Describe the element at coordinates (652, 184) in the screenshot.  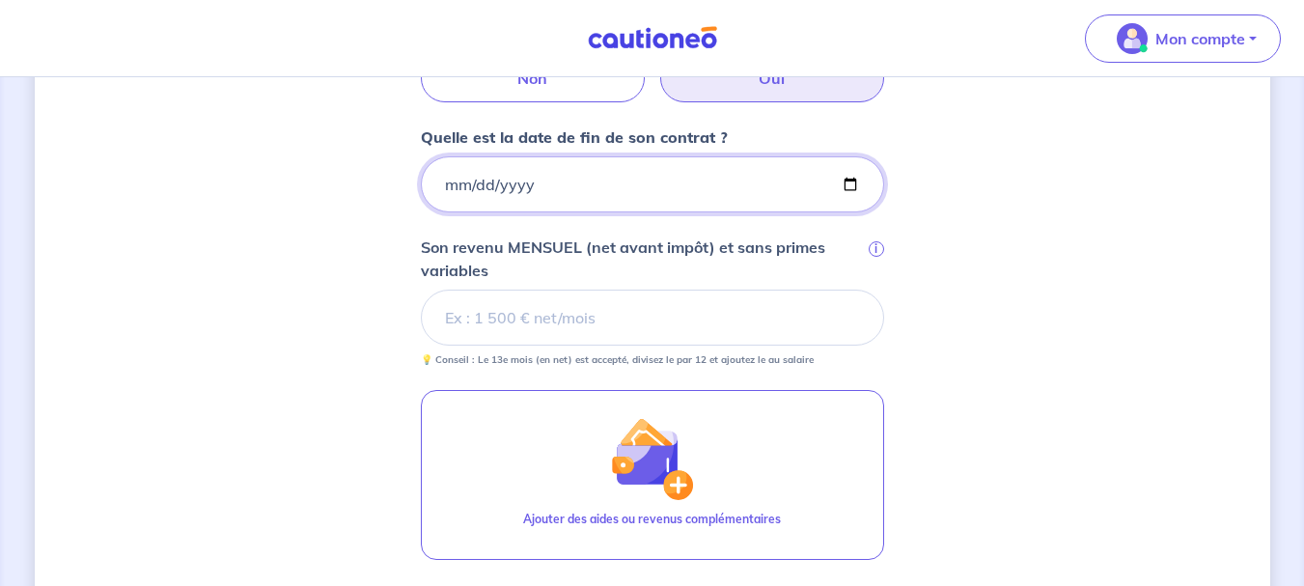
I see `input: employment-contract-end-on-placeholder` at that location.